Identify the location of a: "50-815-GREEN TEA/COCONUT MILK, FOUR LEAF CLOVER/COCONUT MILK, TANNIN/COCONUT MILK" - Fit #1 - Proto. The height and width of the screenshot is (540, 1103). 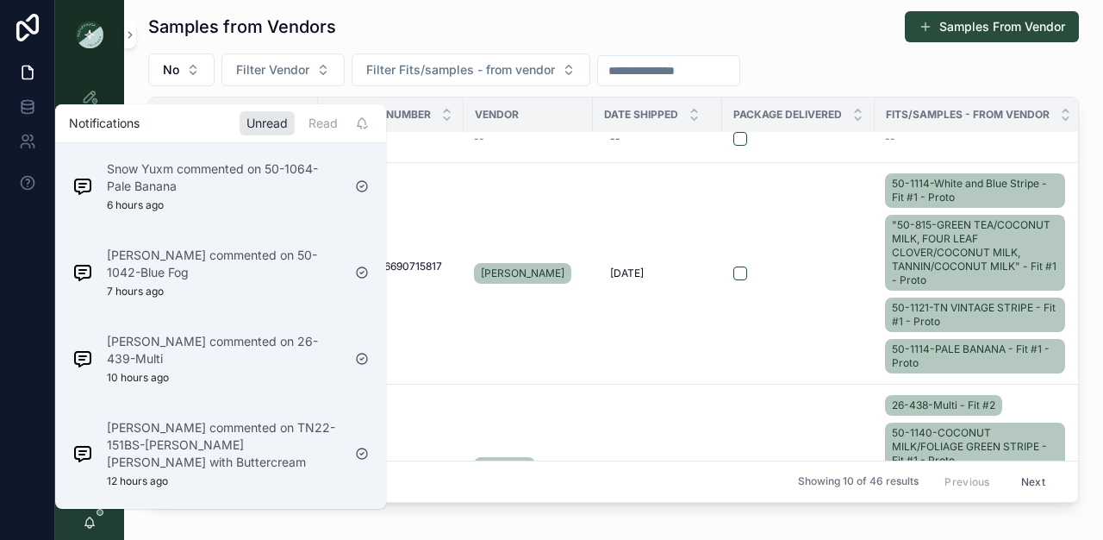
(975, 253).